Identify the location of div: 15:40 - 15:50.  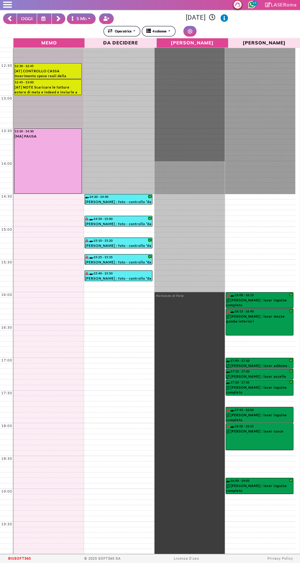
(119, 274).